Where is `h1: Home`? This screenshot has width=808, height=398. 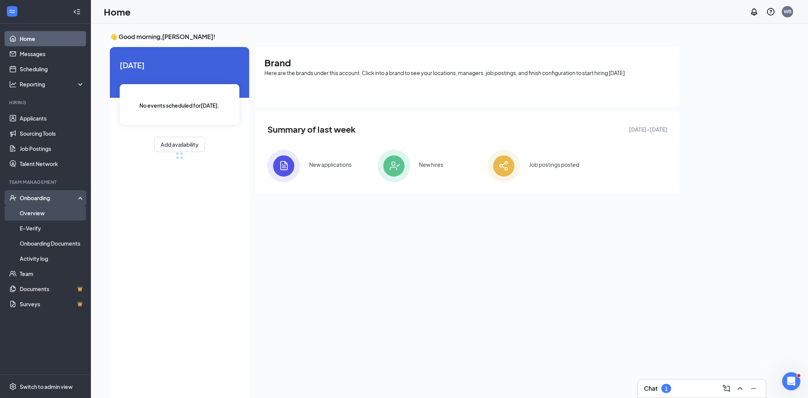
h1: Home is located at coordinates (117, 12).